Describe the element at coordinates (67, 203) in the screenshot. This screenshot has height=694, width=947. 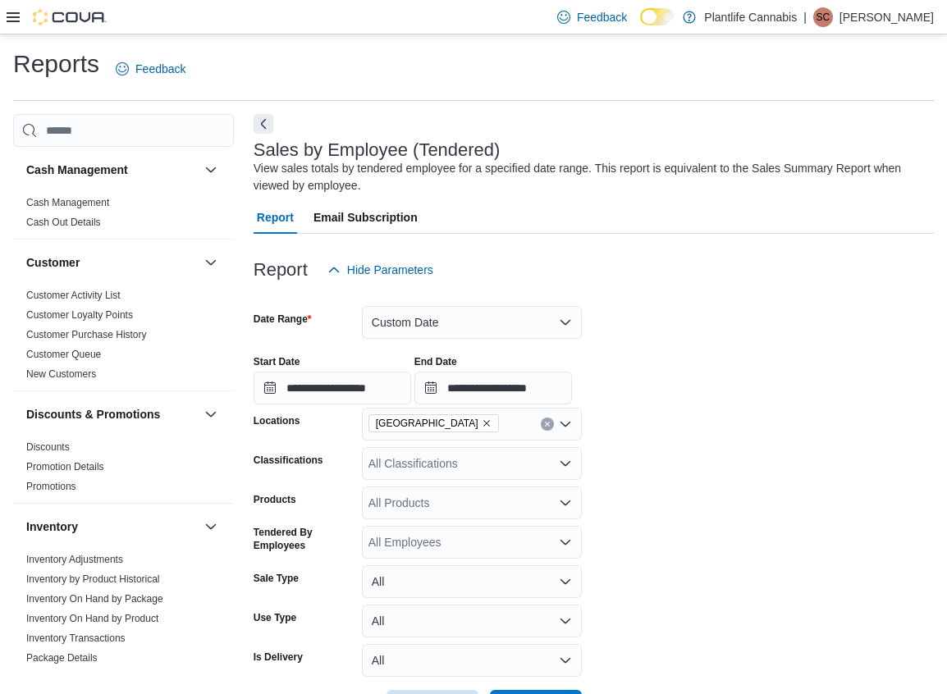
I see `a: Cash Management` at that location.